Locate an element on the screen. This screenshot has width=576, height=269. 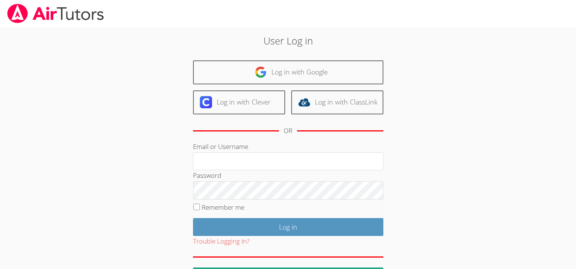
button: Trouble Logging In? is located at coordinates (221, 242).